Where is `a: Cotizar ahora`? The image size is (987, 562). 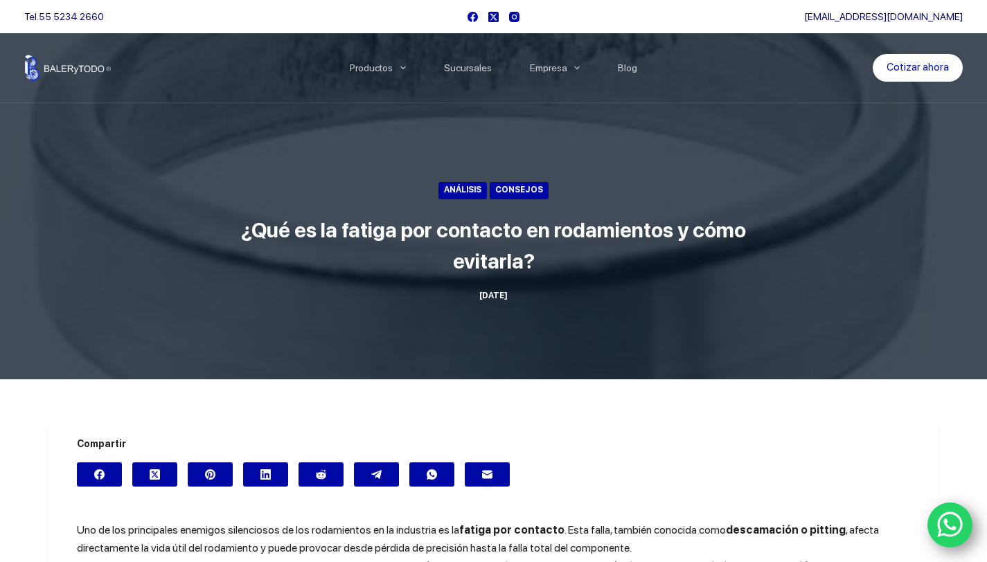 a: Cotizar ahora is located at coordinates (918, 68).